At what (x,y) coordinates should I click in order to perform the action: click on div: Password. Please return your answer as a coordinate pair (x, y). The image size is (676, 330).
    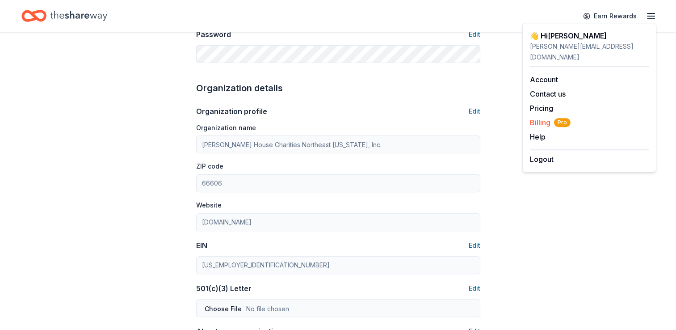
    Looking at the image, I should click on (213, 34).